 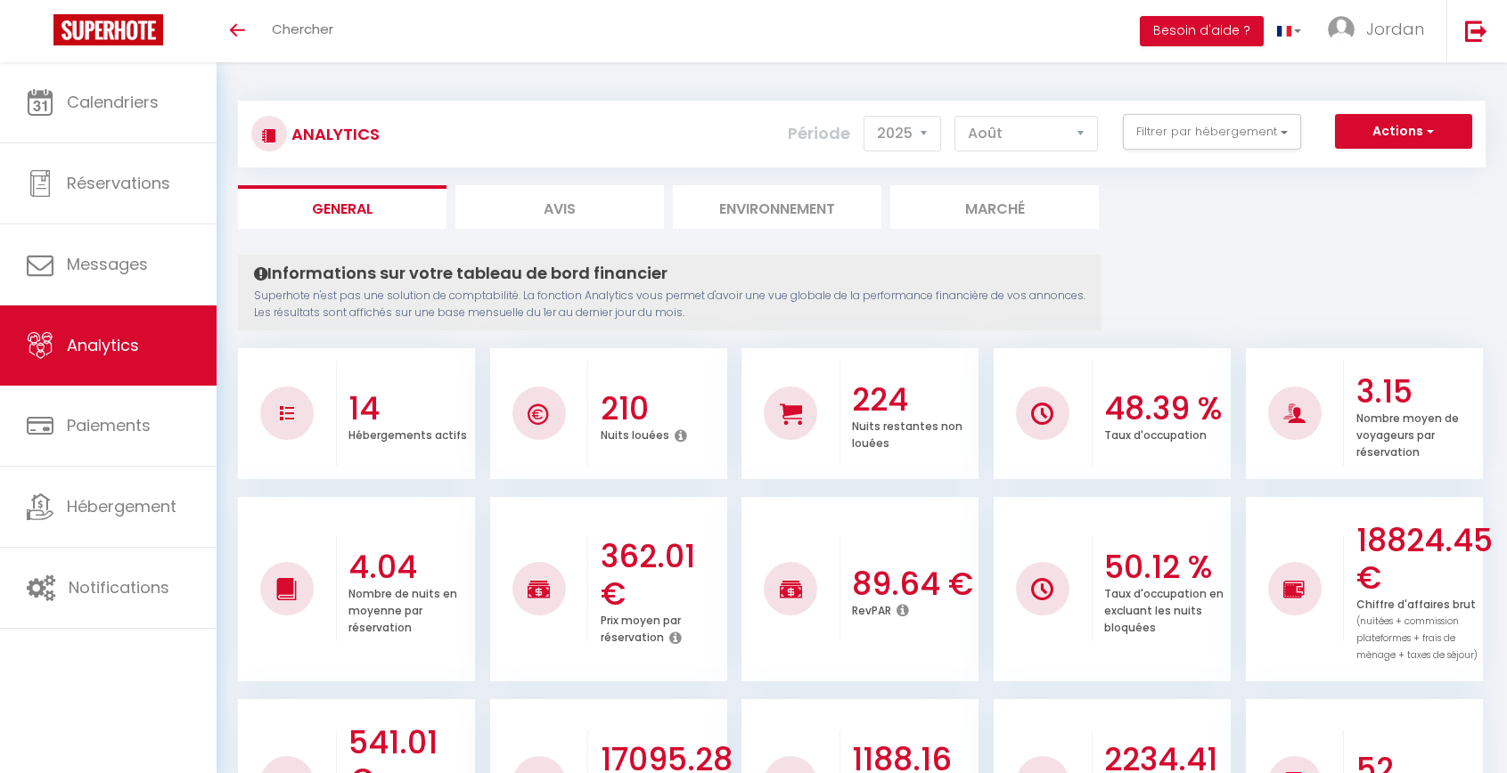 What do you see at coordinates (912, 585) in the screenshot?
I see `h3: 89.64 €` at bounding box center [912, 585].